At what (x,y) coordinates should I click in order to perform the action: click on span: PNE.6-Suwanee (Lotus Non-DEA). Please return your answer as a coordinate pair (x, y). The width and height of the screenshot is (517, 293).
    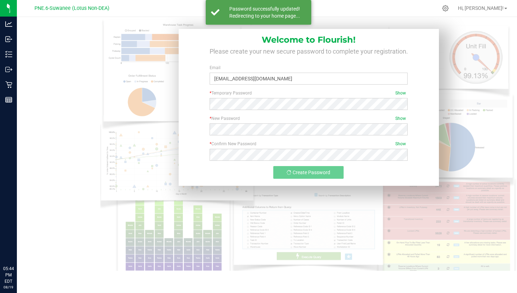
    Looking at the image, I should click on (72, 8).